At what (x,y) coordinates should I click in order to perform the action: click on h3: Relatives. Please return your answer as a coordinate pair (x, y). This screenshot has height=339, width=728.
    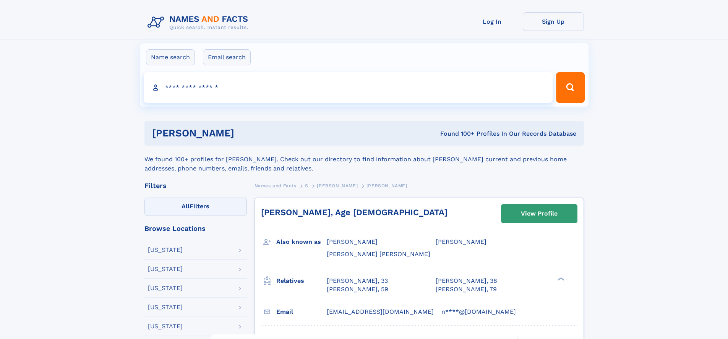
    Looking at the image, I should click on (301, 281).